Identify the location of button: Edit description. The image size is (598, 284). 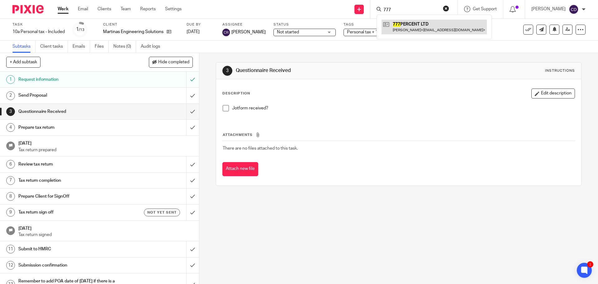
(553, 93).